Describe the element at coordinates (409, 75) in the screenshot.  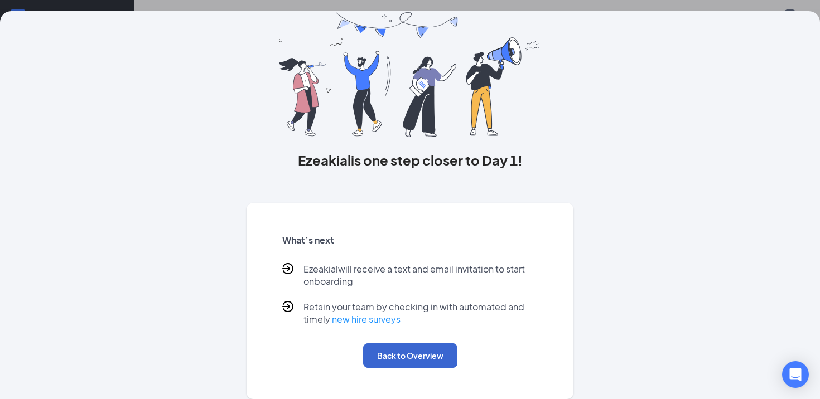
I see `img: you are all set` at that location.